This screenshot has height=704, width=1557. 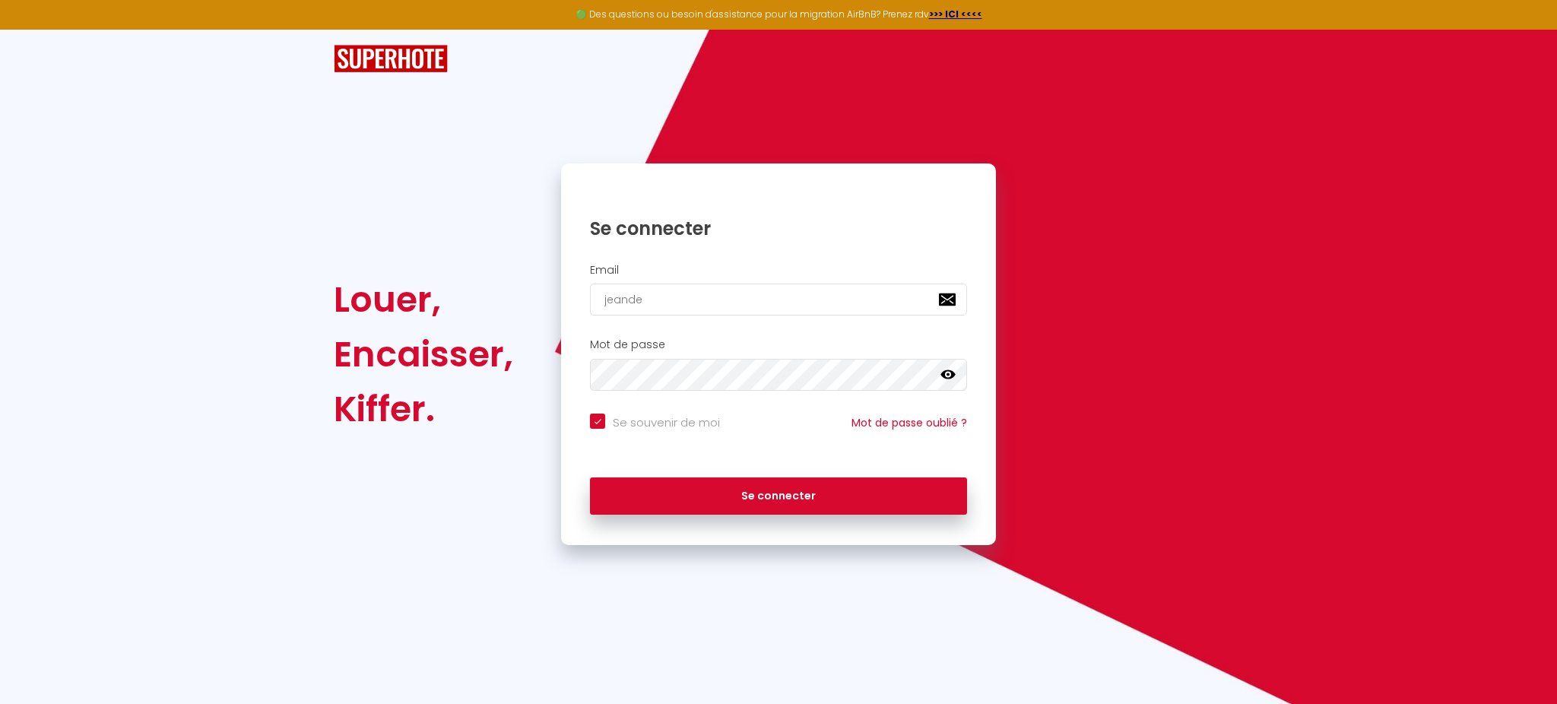 I want to click on strong: >>> ICI <<<<, so click(x=956, y=14).